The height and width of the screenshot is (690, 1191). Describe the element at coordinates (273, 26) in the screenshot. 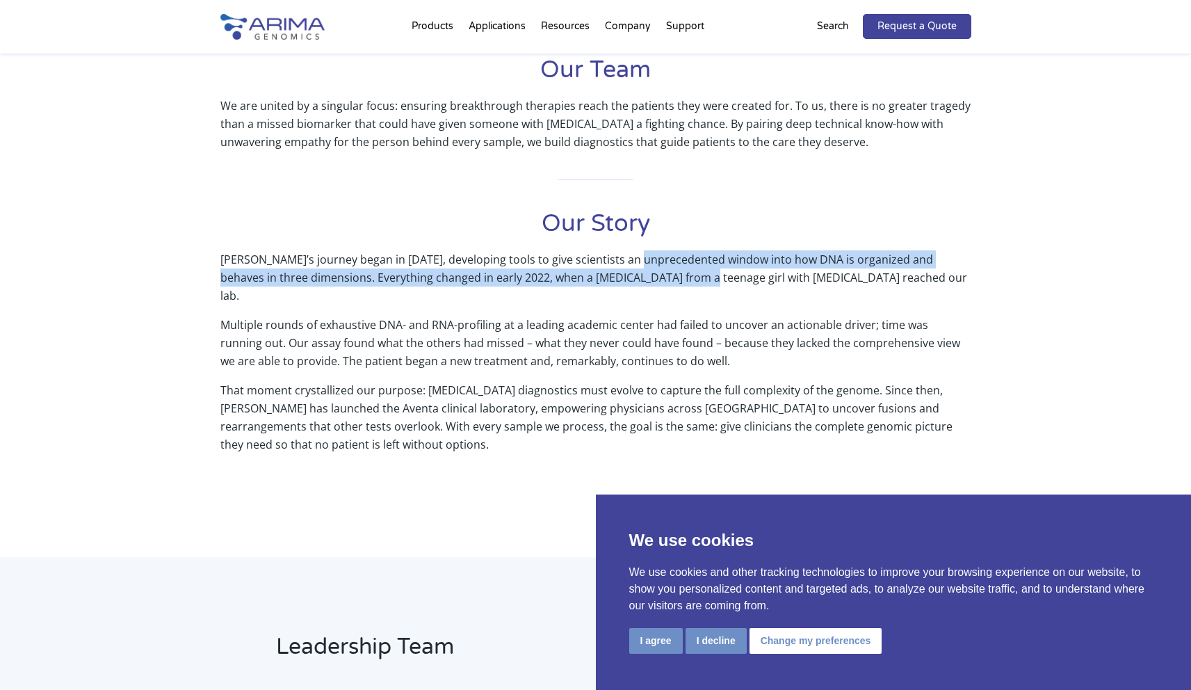

I see `img: Arima-Genomics-logo` at that location.